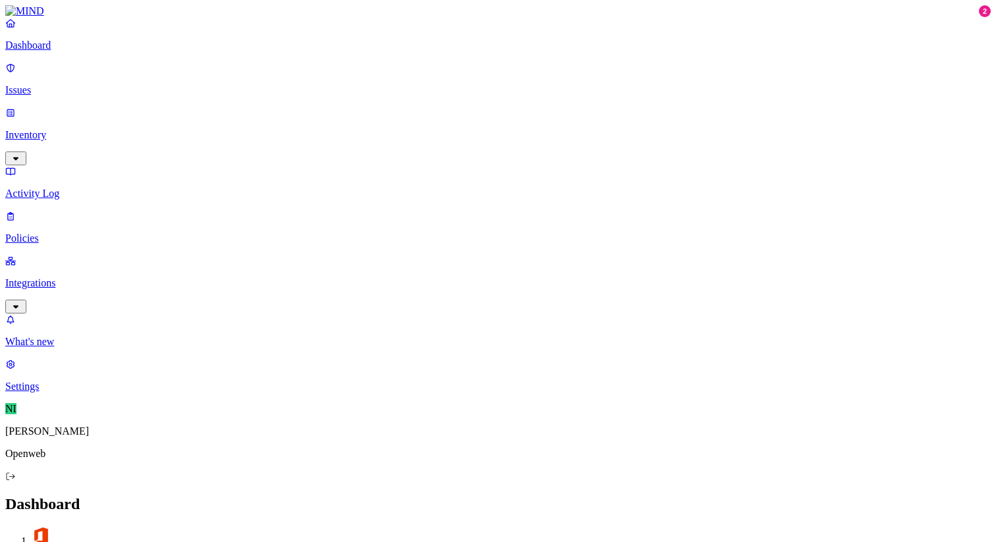 The width and height of the screenshot is (996, 542). Describe the element at coordinates (985, 11) in the screenshot. I see `div: 2` at that location.